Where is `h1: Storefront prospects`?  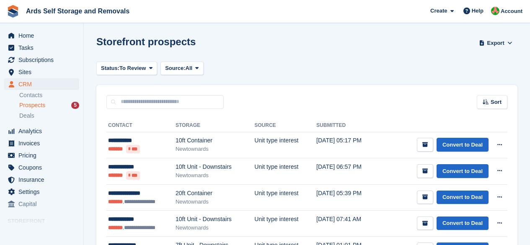 h1: Storefront prospects is located at coordinates (146, 42).